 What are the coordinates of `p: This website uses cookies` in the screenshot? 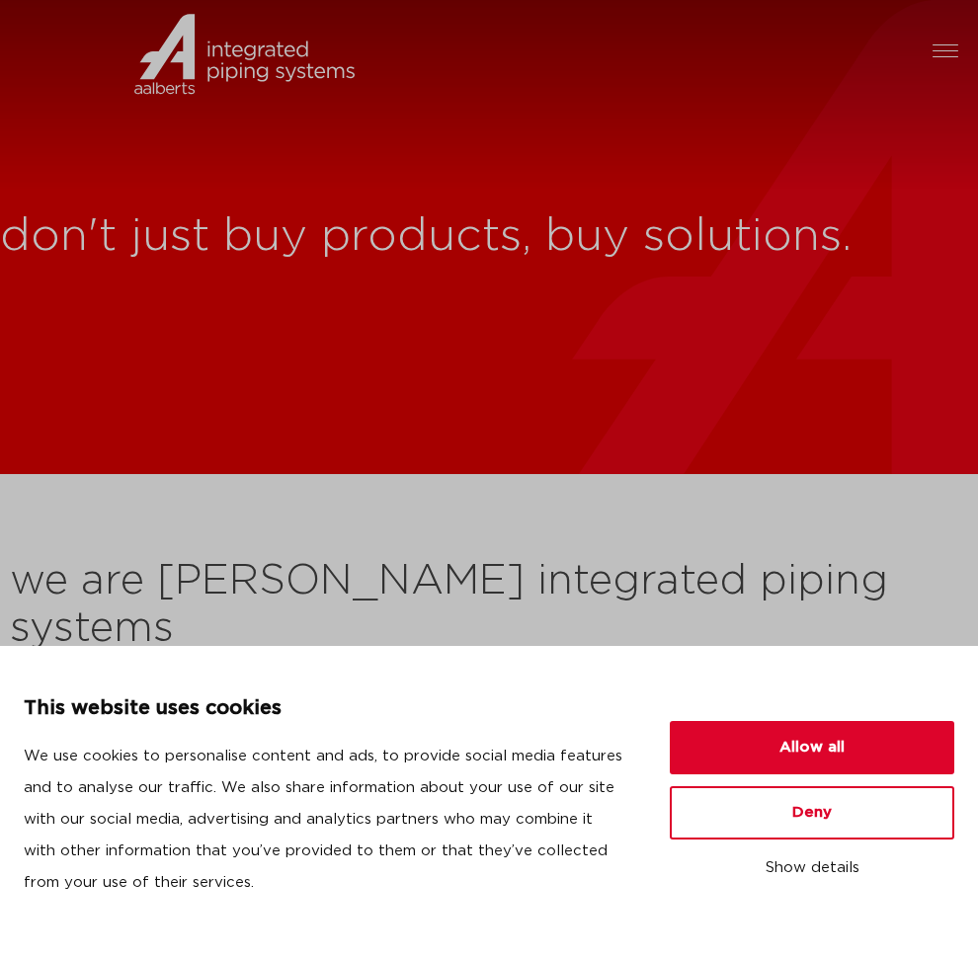 It's located at (323, 709).